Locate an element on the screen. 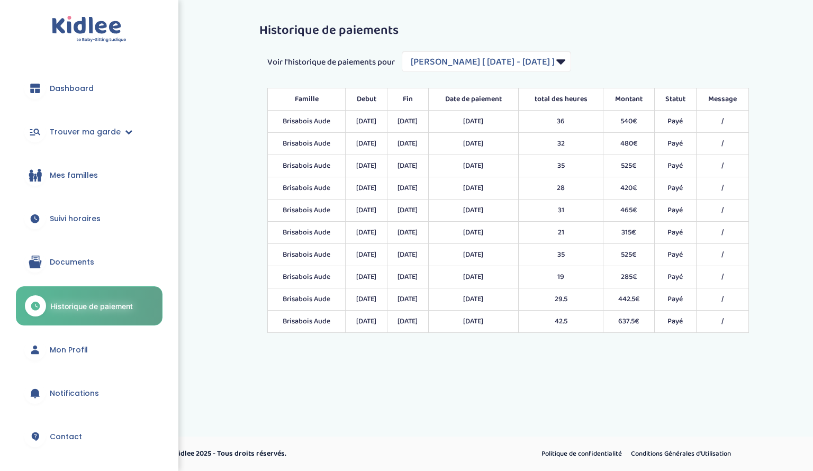 Image resolution: width=813 pixels, height=471 pixels. th: Message is located at coordinates (722, 99).